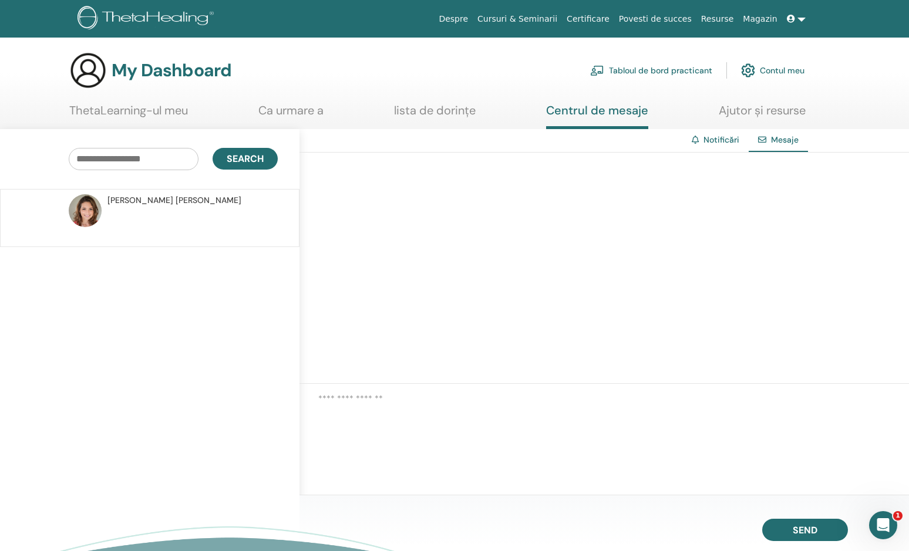 The height and width of the screenshot is (551, 909). I want to click on img: generic-user-icon.jpg, so click(88, 70).